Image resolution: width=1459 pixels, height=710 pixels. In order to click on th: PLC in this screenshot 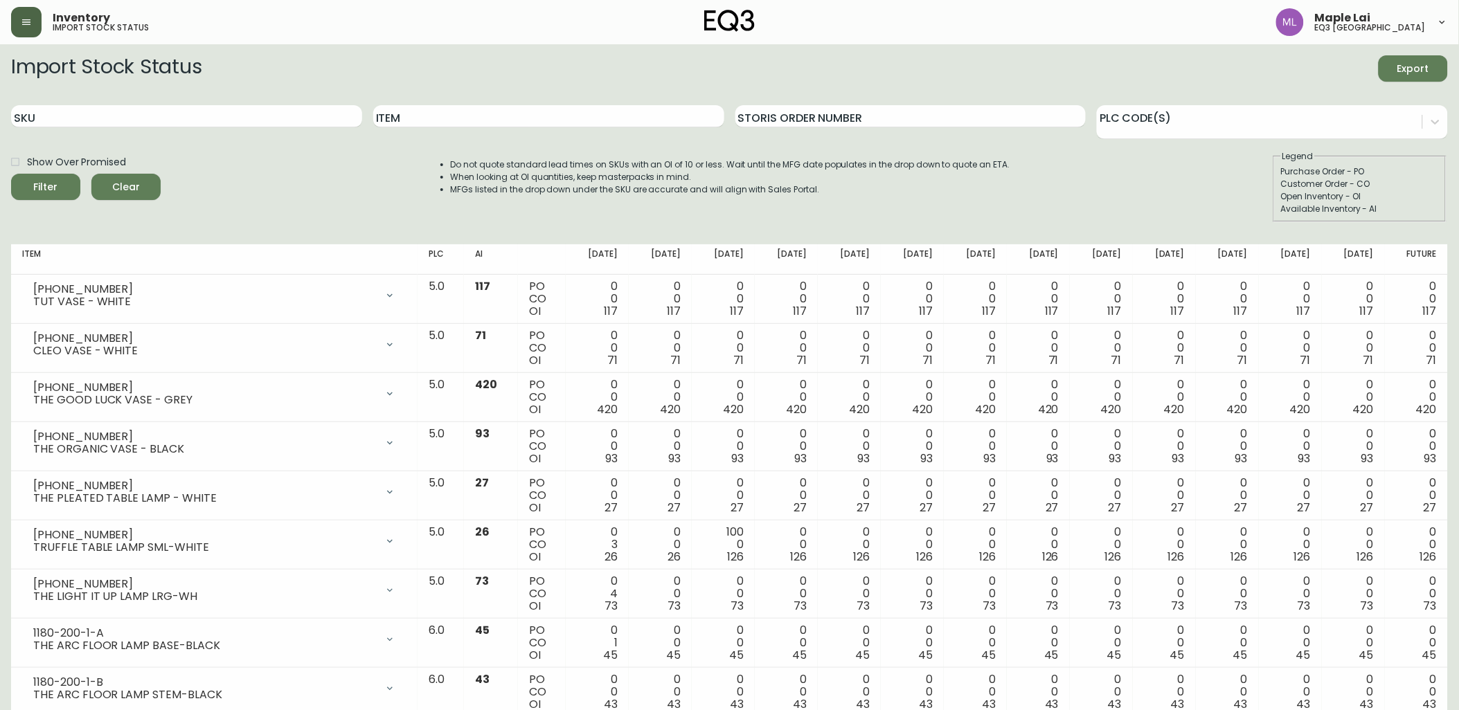, I will do `click(440, 260)`.